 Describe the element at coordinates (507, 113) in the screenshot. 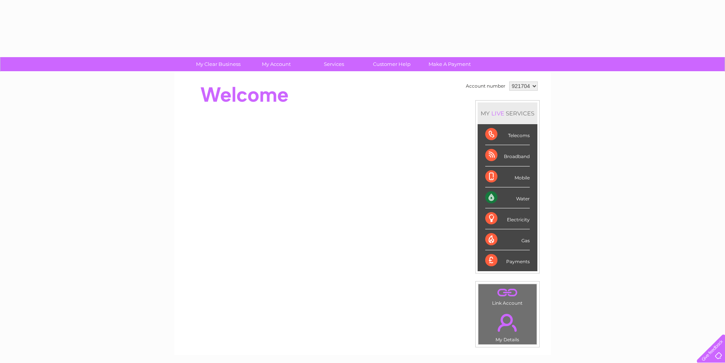

I see `div: MY SERVICES` at that location.